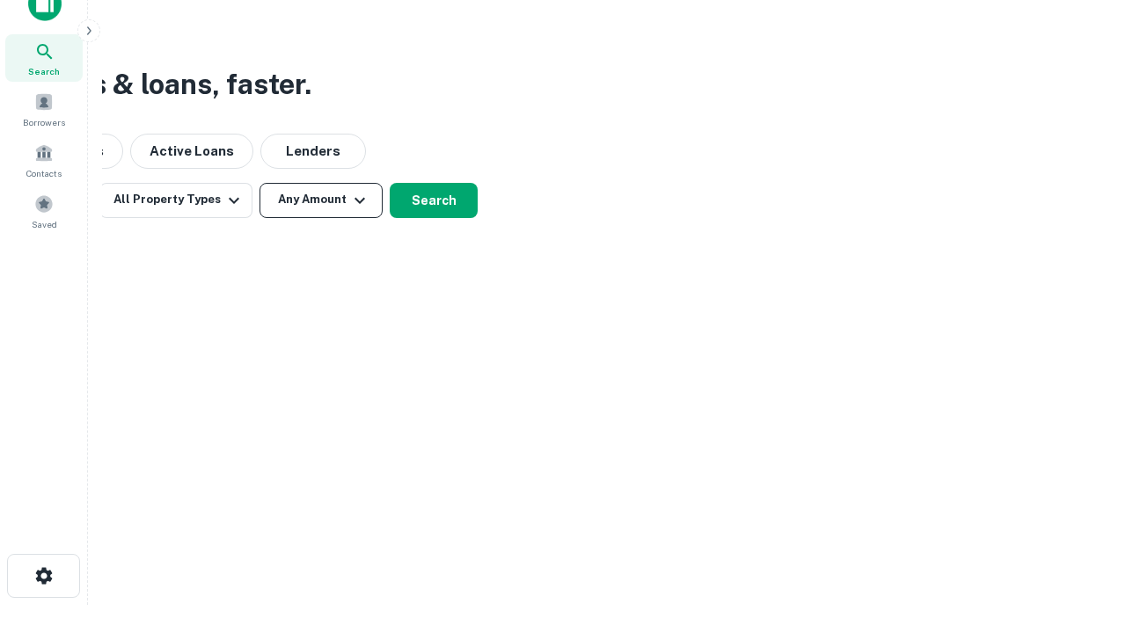 This screenshot has width=1126, height=633. What do you see at coordinates (44, 160) in the screenshot?
I see `a: Contacts` at bounding box center [44, 160].